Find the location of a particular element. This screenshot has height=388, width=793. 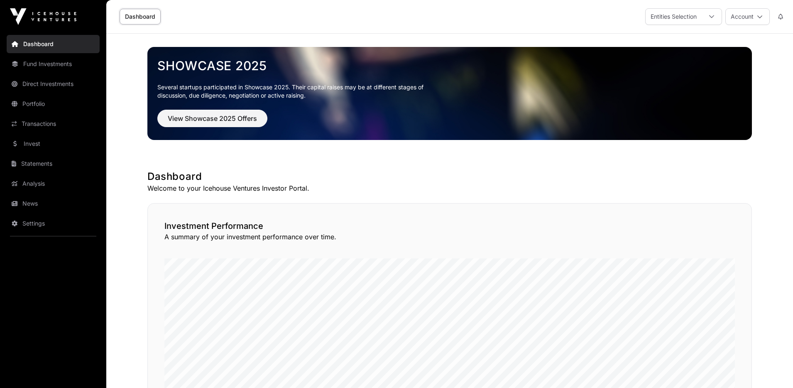

a: Transactions is located at coordinates (53, 124).